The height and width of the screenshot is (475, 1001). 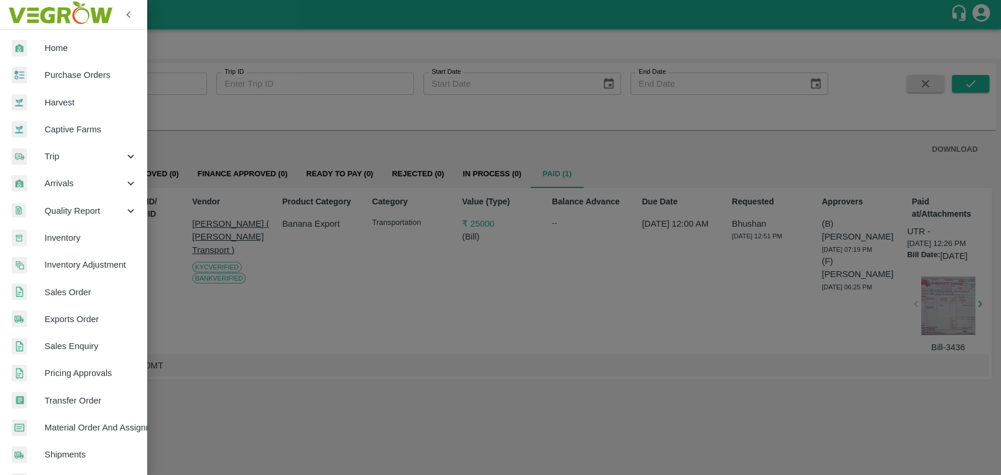 What do you see at coordinates (19, 157) in the screenshot?
I see `img: delivery` at bounding box center [19, 157].